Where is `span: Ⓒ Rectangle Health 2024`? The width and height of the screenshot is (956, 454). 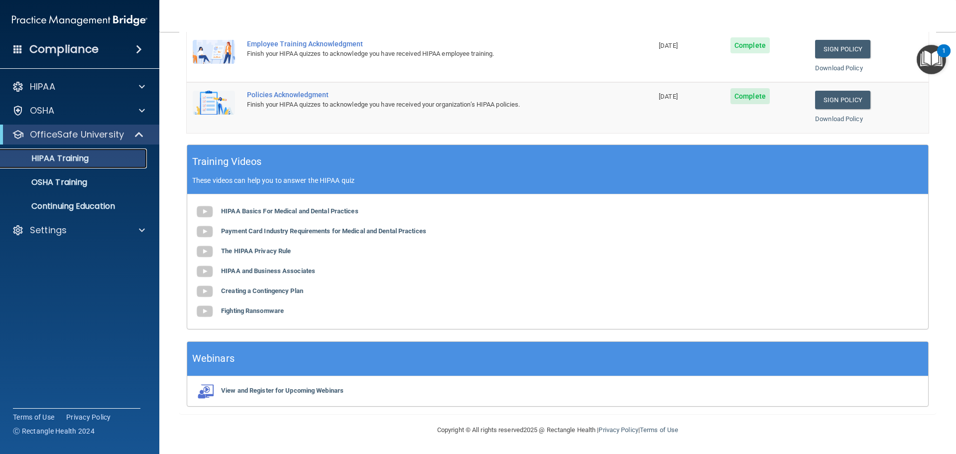
span: Ⓒ Rectangle Health 2024 is located at coordinates (54, 431).